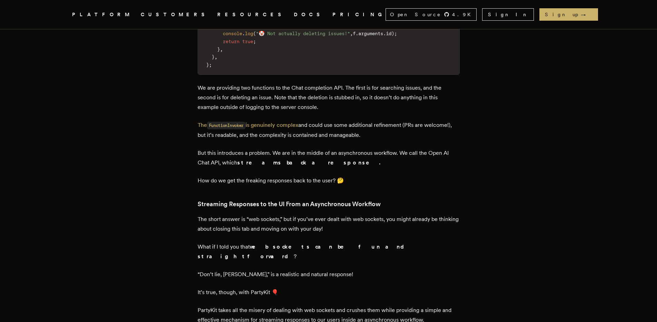  What do you see at coordinates (251, 14) in the screenshot?
I see `span: RESOURCES` at bounding box center [251, 14].